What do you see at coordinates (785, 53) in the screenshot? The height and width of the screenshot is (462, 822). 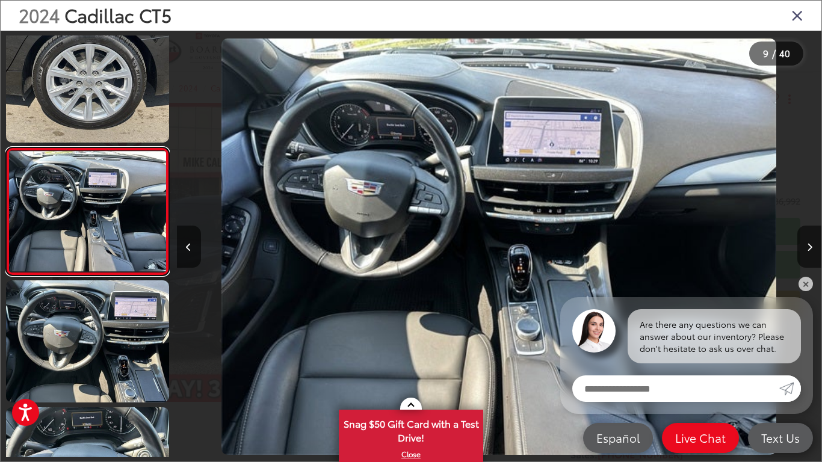 I see `span: 40` at bounding box center [785, 53].